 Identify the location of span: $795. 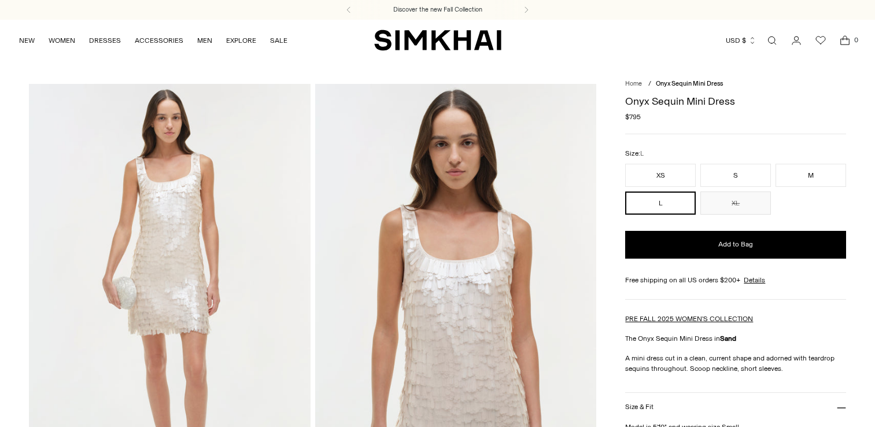
(633, 117).